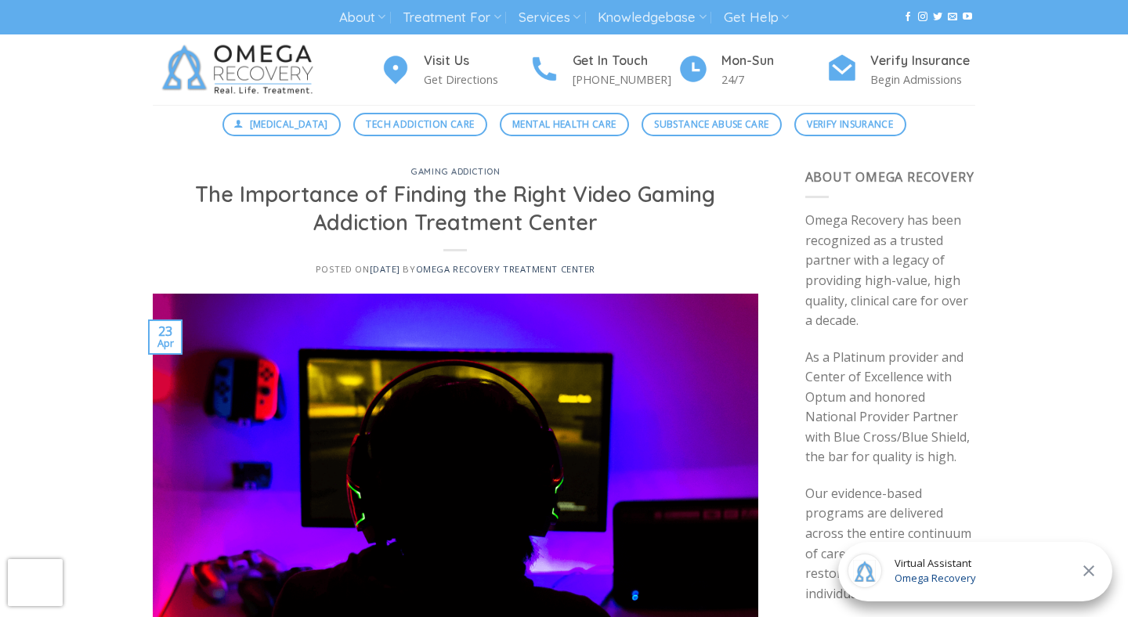 The width and height of the screenshot is (1128, 617). I want to click on a: Verify Insurance, so click(850, 125).